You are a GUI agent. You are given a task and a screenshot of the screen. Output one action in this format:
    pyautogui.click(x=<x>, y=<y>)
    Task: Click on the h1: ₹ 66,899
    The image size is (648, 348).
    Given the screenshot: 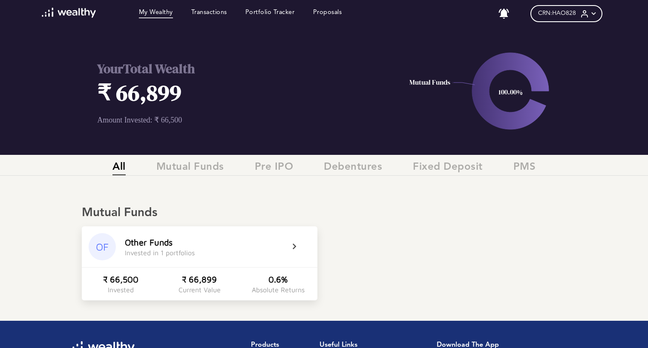 What is the action you would take?
    pyautogui.click(x=235, y=92)
    